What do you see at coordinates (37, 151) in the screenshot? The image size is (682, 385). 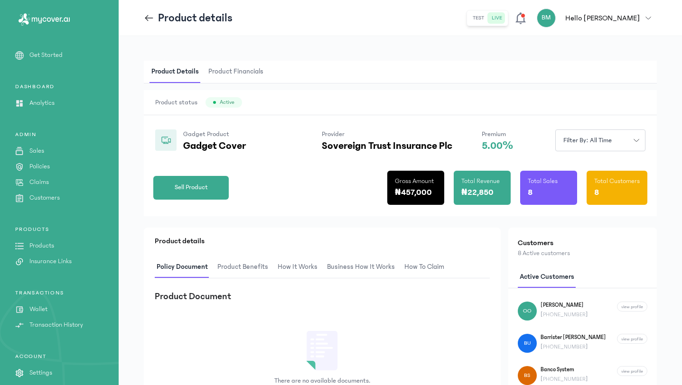 I see `p: Sales` at bounding box center [37, 151].